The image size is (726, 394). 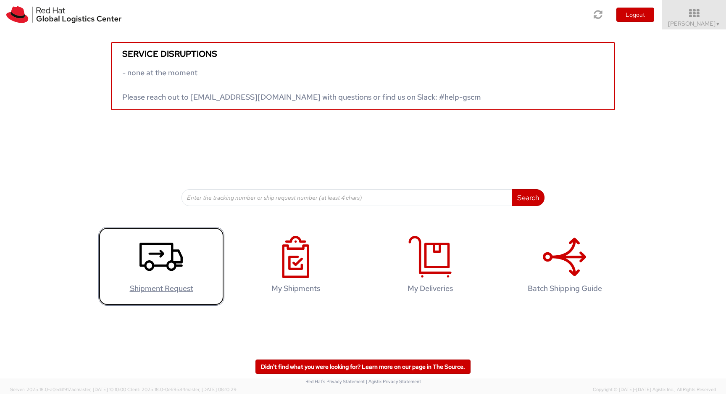 What do you see at coordinates (363, 54) in the screenshot?
I see `h5: Service disruptions` at bounding box center [363, 54].